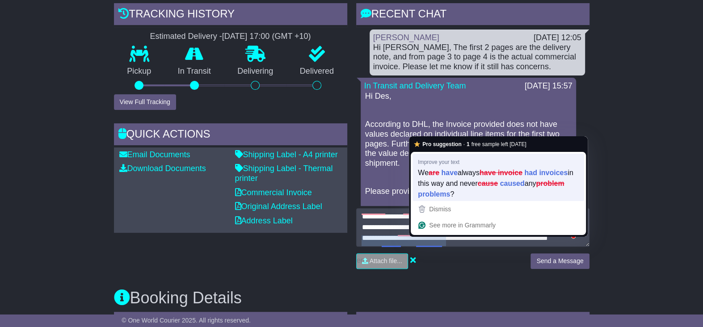 The height and width of the screenshot is (327, 703). Describe the element at coordinates (317, 71) in the screenshot. I see `p: Delivered` at that location.